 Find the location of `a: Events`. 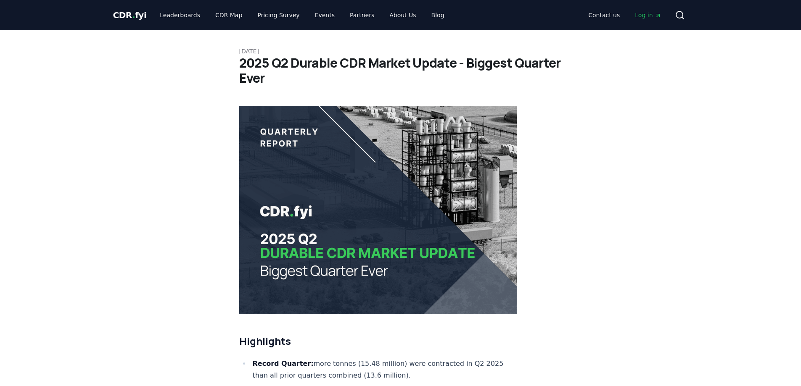

a: Events is located at coordinates (325, 15).